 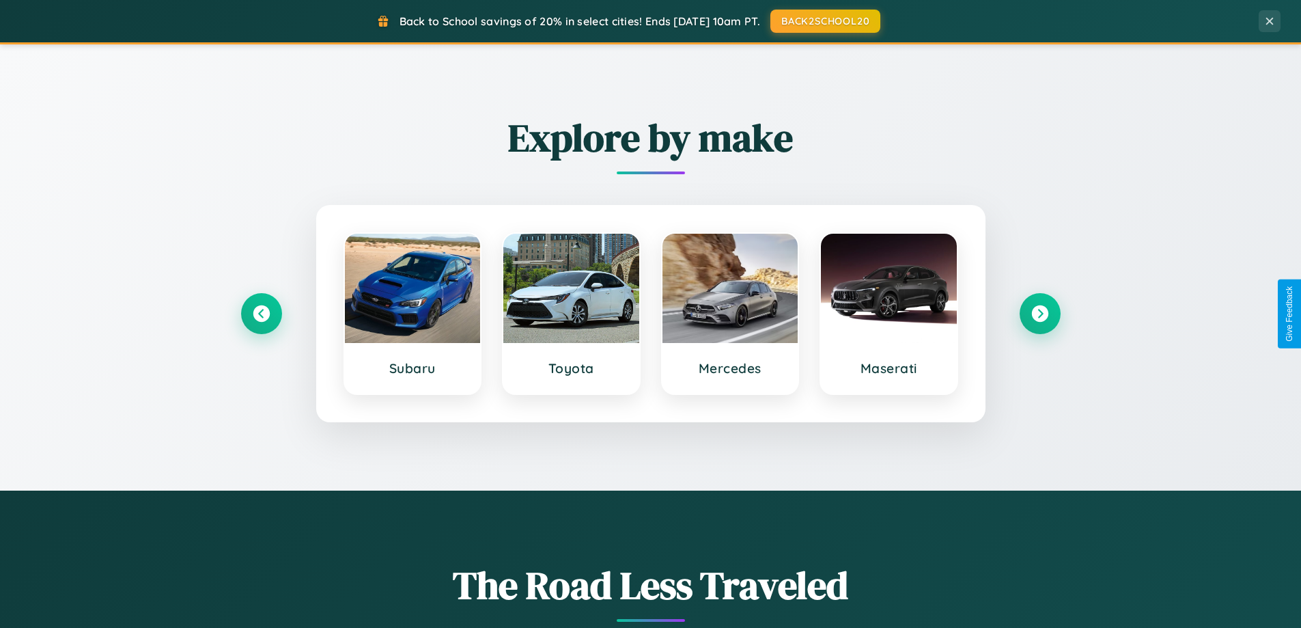 What do you see at coordinates (888, 368) in the screenshot?
I see `h3: Maserati` at bounding box center [888, 368].